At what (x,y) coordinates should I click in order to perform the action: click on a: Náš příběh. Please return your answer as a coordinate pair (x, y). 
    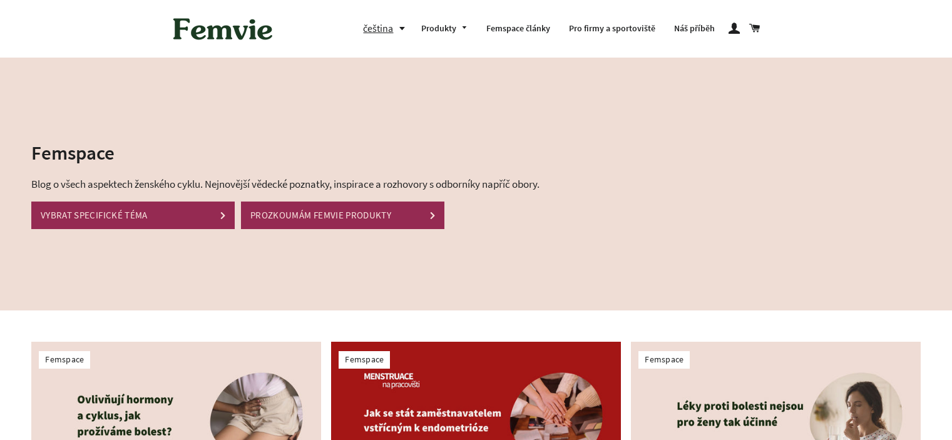
    Looking at the image, I should click on (694, 29).